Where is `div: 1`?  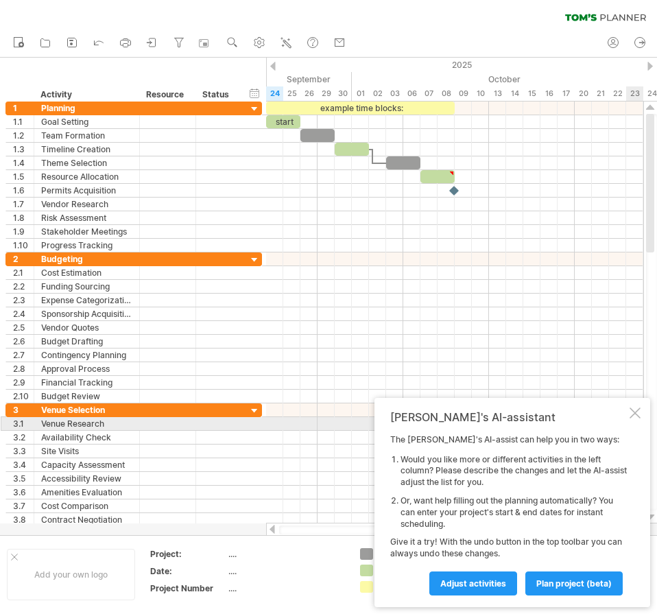
div: 1 is located at coordinates (23, 108).